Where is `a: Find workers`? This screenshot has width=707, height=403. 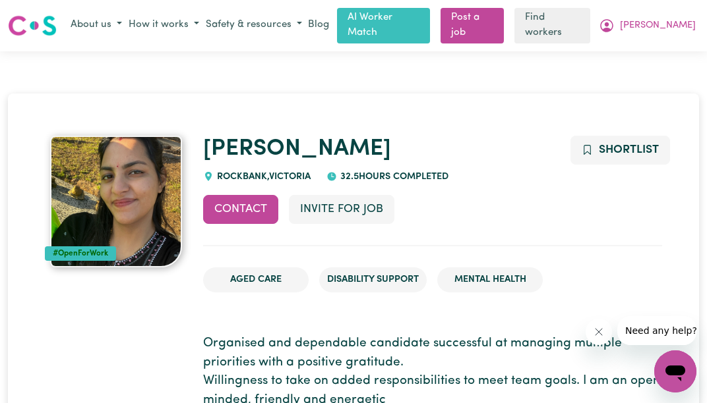 a: Find workers is located at coordinates (552, 26).